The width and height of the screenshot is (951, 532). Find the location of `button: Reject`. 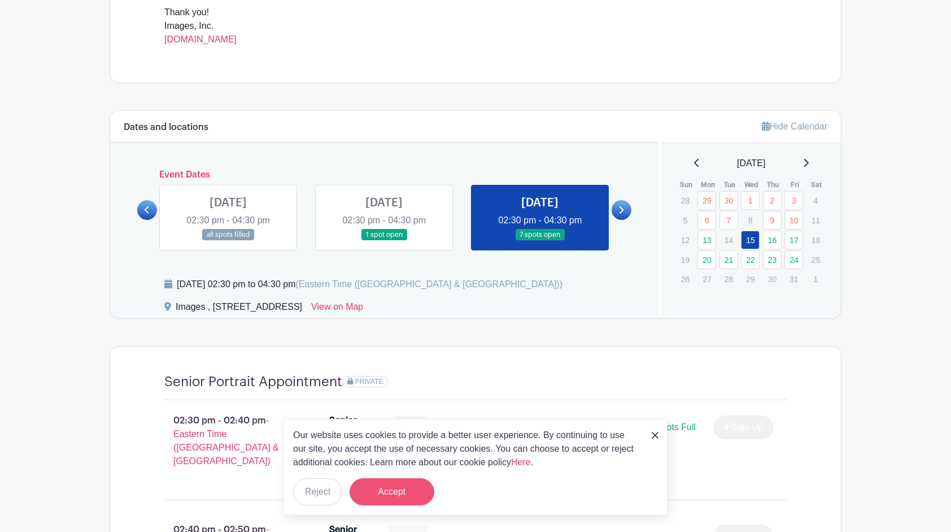

button: Reject is located at coordinates (318, 492).